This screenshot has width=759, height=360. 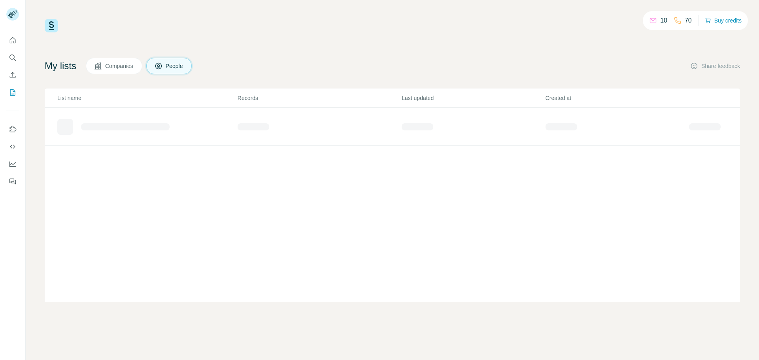 What do you see at coordinates (13, 40) in the screenshot?
I see `button: Quick start` at bounding box center [13, 40].